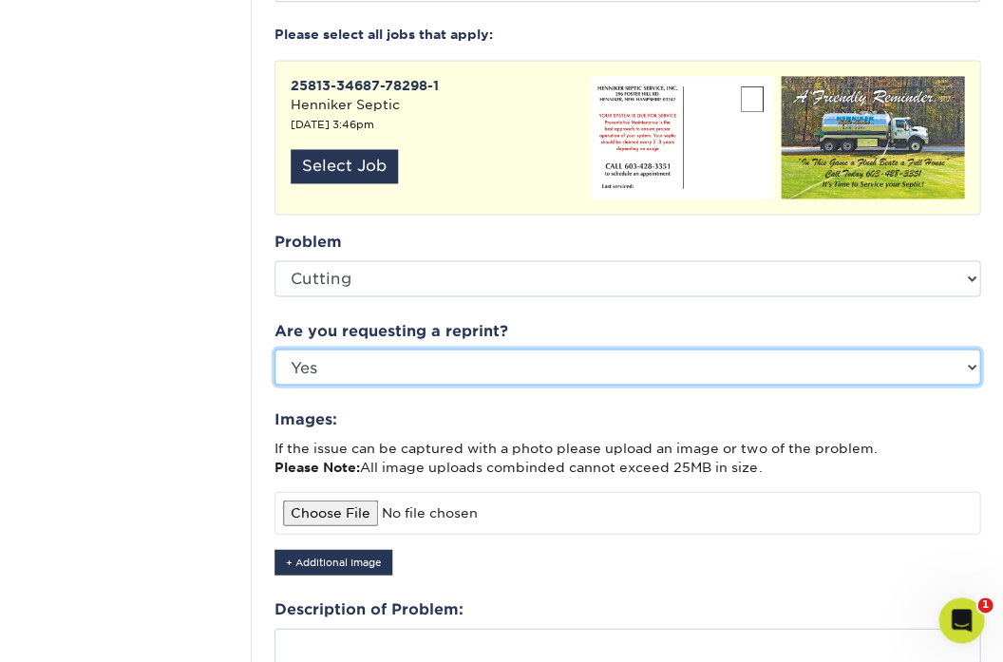  Describe the element at coordinates (384, 34) in the screenshot. I see `strong: Please select all jobs that apply:` at that location.